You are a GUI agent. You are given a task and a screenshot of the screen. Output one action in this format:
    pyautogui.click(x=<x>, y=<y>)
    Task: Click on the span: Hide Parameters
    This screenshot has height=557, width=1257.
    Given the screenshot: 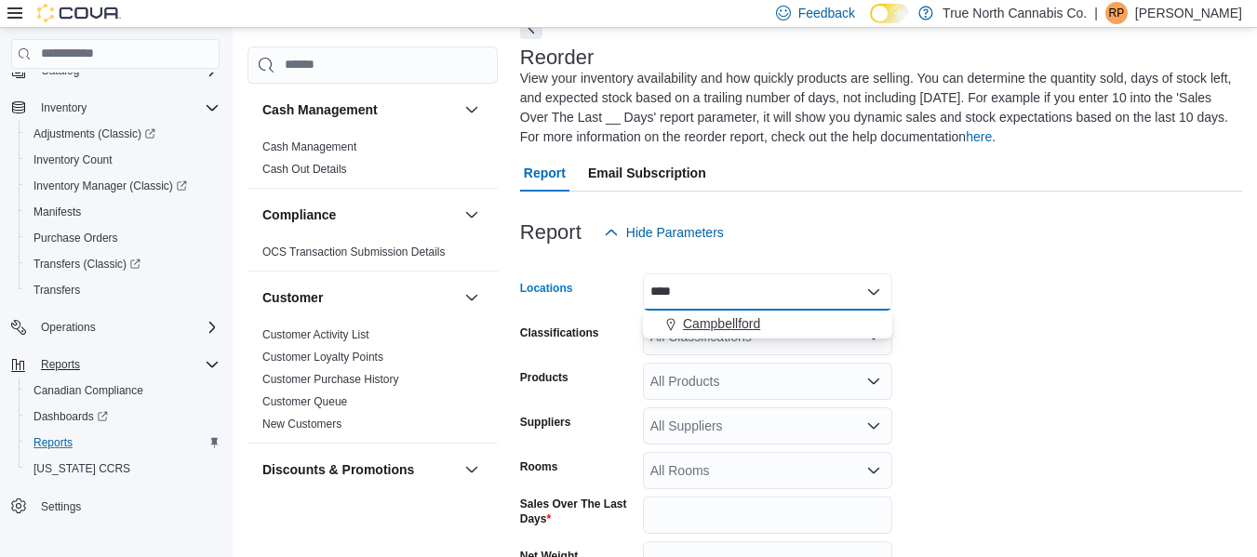 What is the action you would take?
    pyautogui.click(x=675, y=233)
    